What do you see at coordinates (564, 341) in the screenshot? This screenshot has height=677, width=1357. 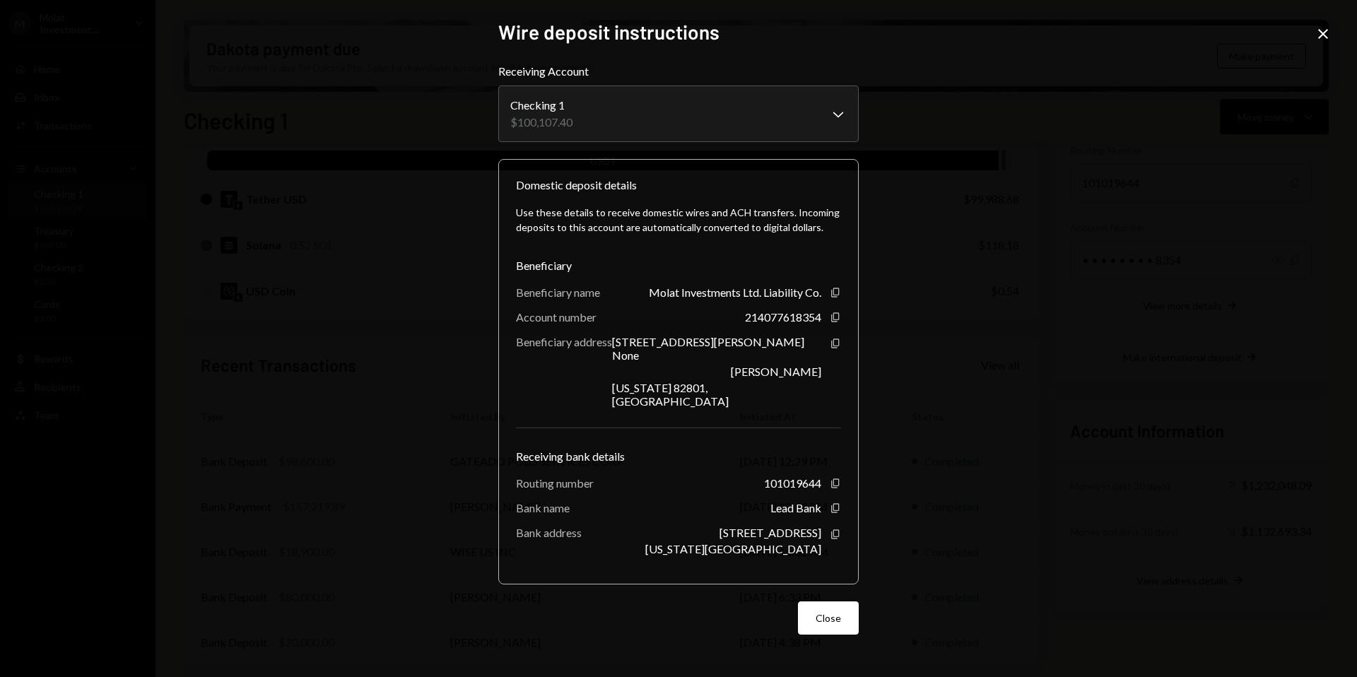 I see `div: Beneficiary address` at bounding box center [564, 341].